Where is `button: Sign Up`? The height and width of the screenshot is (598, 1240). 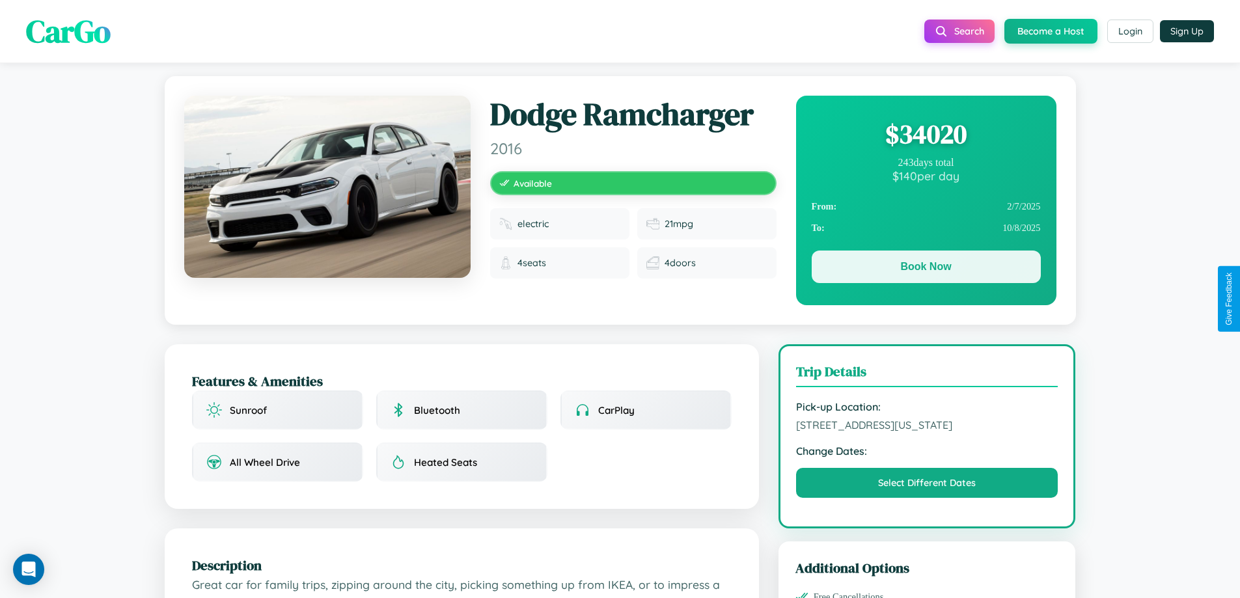
button: Sign Up is located at coordinates (1187, 31).